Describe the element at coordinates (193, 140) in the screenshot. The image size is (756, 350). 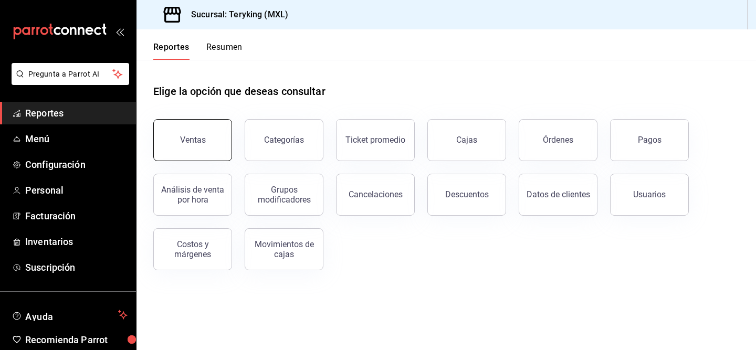
I see `div: Ventas` at that location.